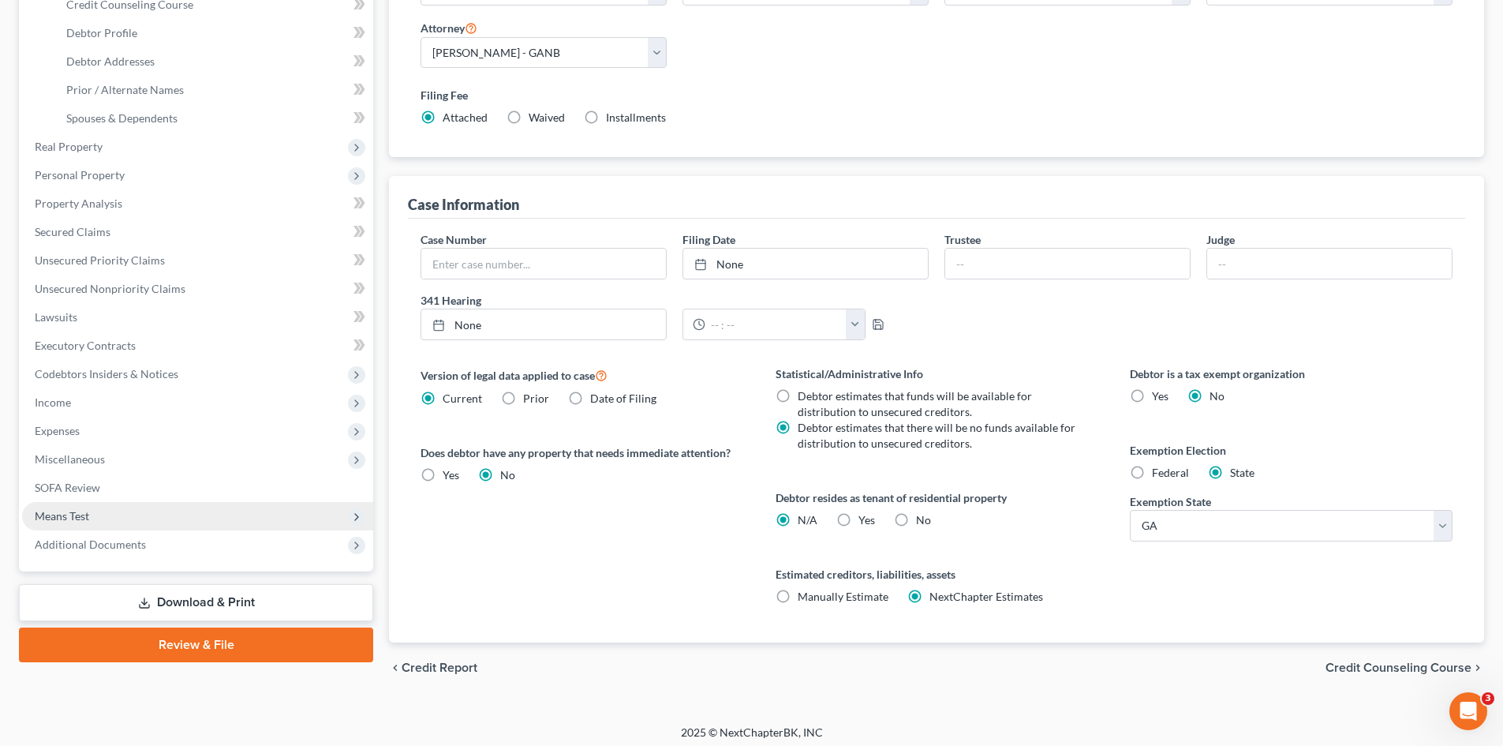  Describe the element at coordinates (1478, 668) in the screenshot. I see `i: chevron_right` at that location.